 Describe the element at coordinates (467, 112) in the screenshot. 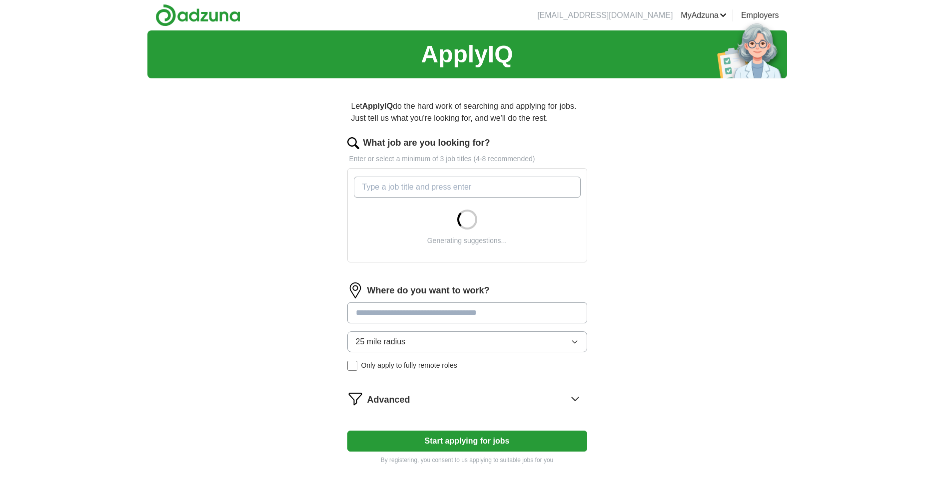

I see `p: Let do the hard work of searching and applying for jobs. Just tell us what you're looking for, an...` at that location.